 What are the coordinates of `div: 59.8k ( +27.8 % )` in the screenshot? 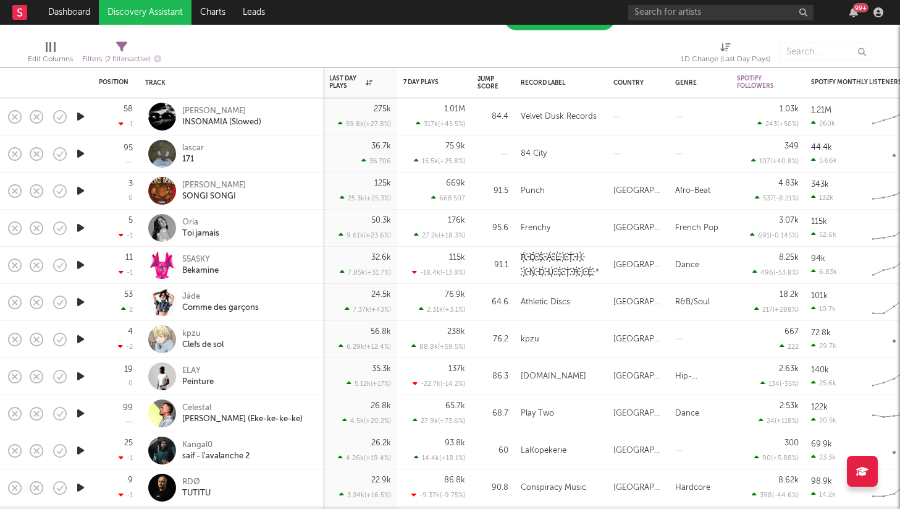 It's located at (365, 124).